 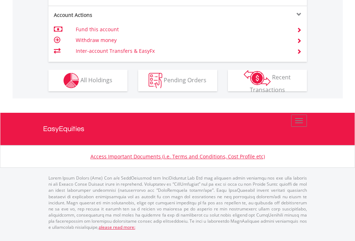 What do you see at coordinates (181, 40) in the screenshot?
I see `td: Withdraw money` at bounding box center [181, 40].